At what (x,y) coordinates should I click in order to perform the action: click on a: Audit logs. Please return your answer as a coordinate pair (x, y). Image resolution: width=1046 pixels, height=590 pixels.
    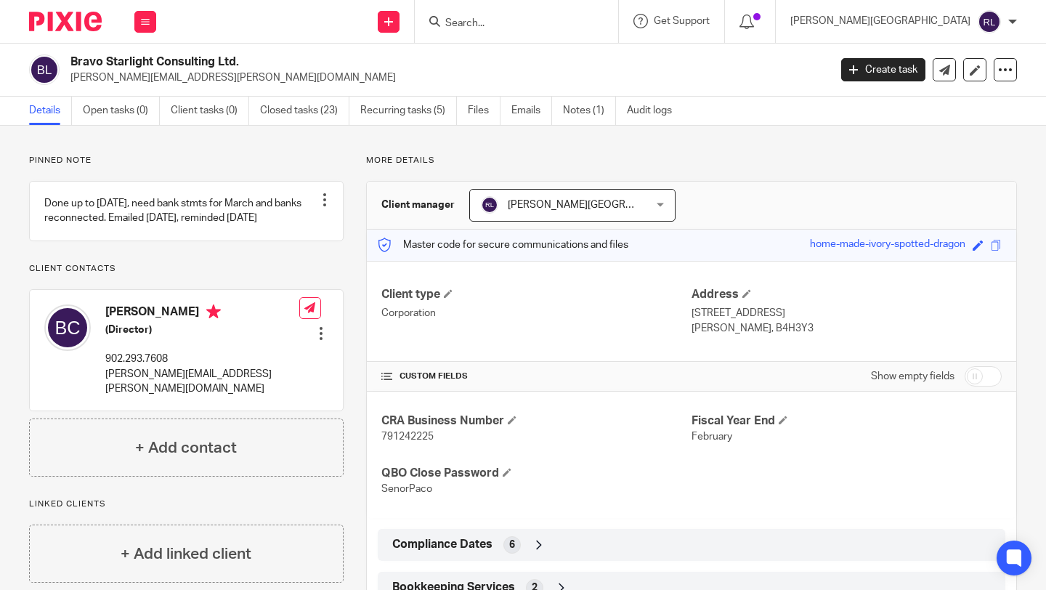
    Looking at the image, I should click on (655, 110).